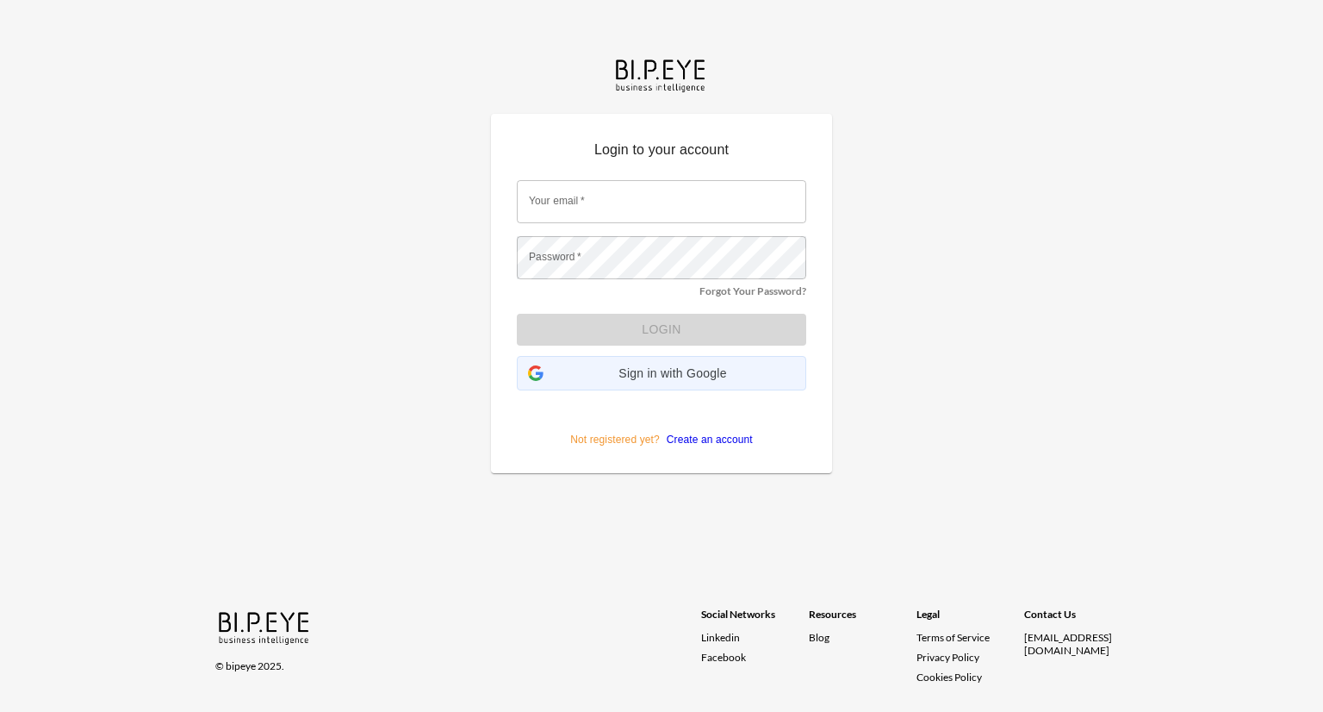 This screenshot has height=712, width=1323. I want to click on a: Cookies Policy, so click(949, 676).